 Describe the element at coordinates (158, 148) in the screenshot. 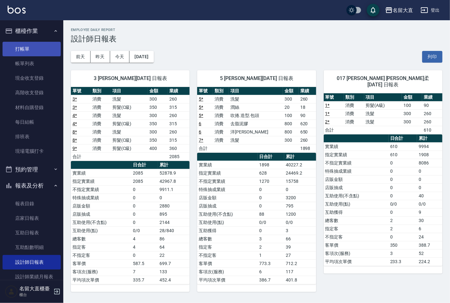

I see `td: 400` at that location.